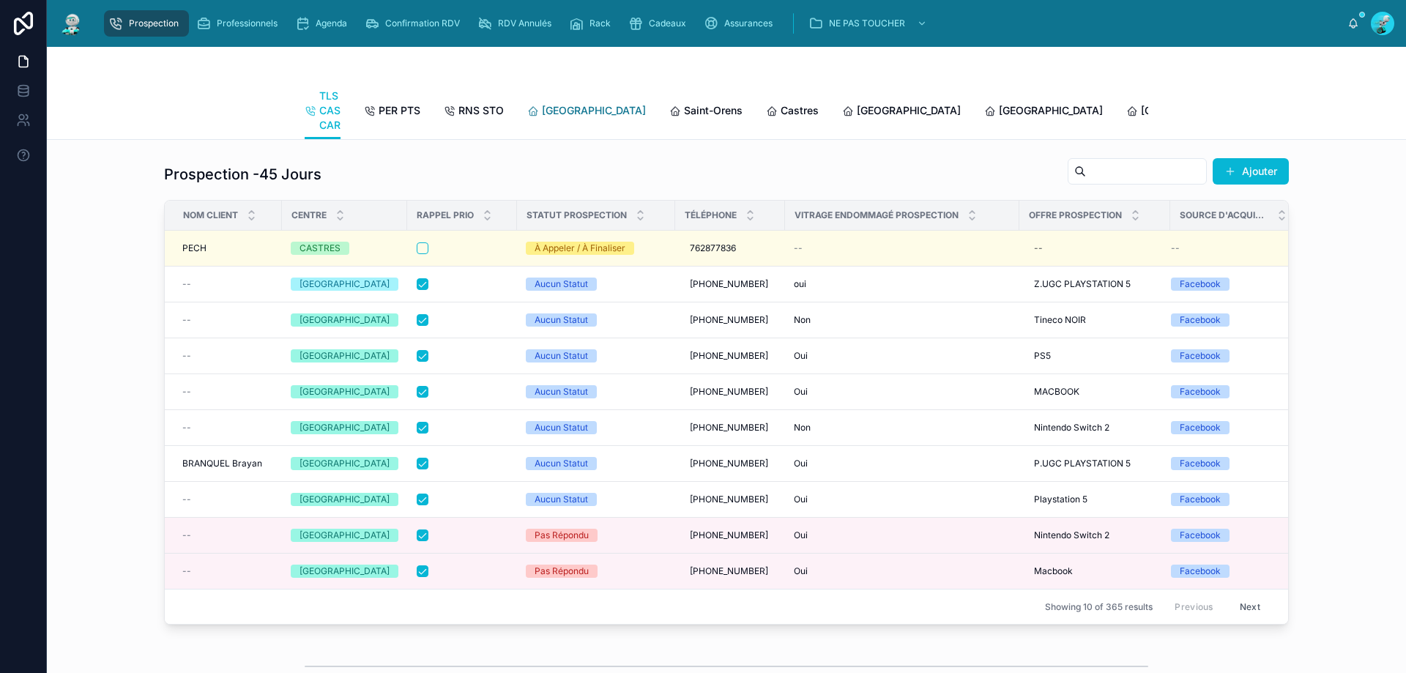 The image size is (1406, 673). What do you see at coordinates (1053, 571) in the screenshot?
I see `span: Macbook` at bounding box center [1053, 571].